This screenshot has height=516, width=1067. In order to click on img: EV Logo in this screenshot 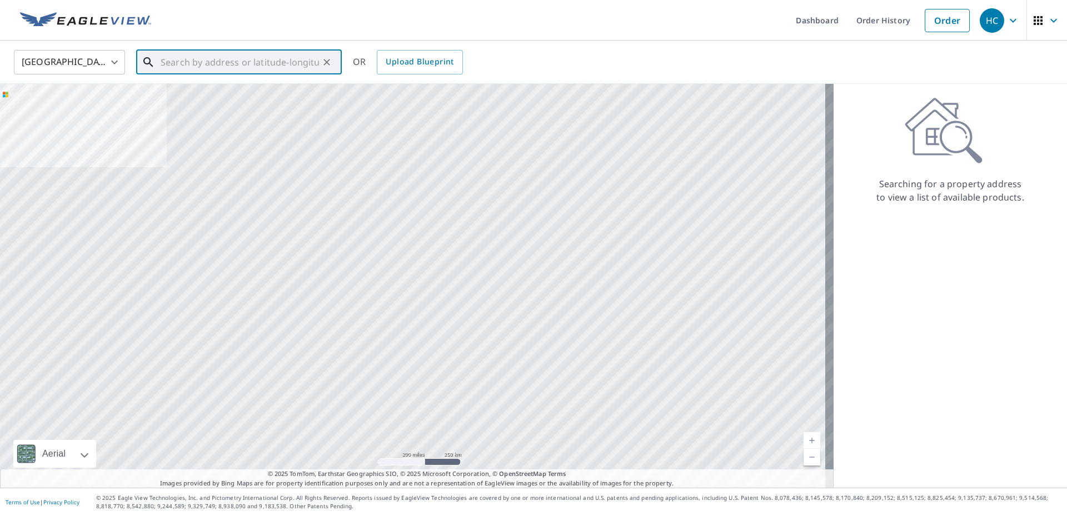, I will do `click(86, 21)`.